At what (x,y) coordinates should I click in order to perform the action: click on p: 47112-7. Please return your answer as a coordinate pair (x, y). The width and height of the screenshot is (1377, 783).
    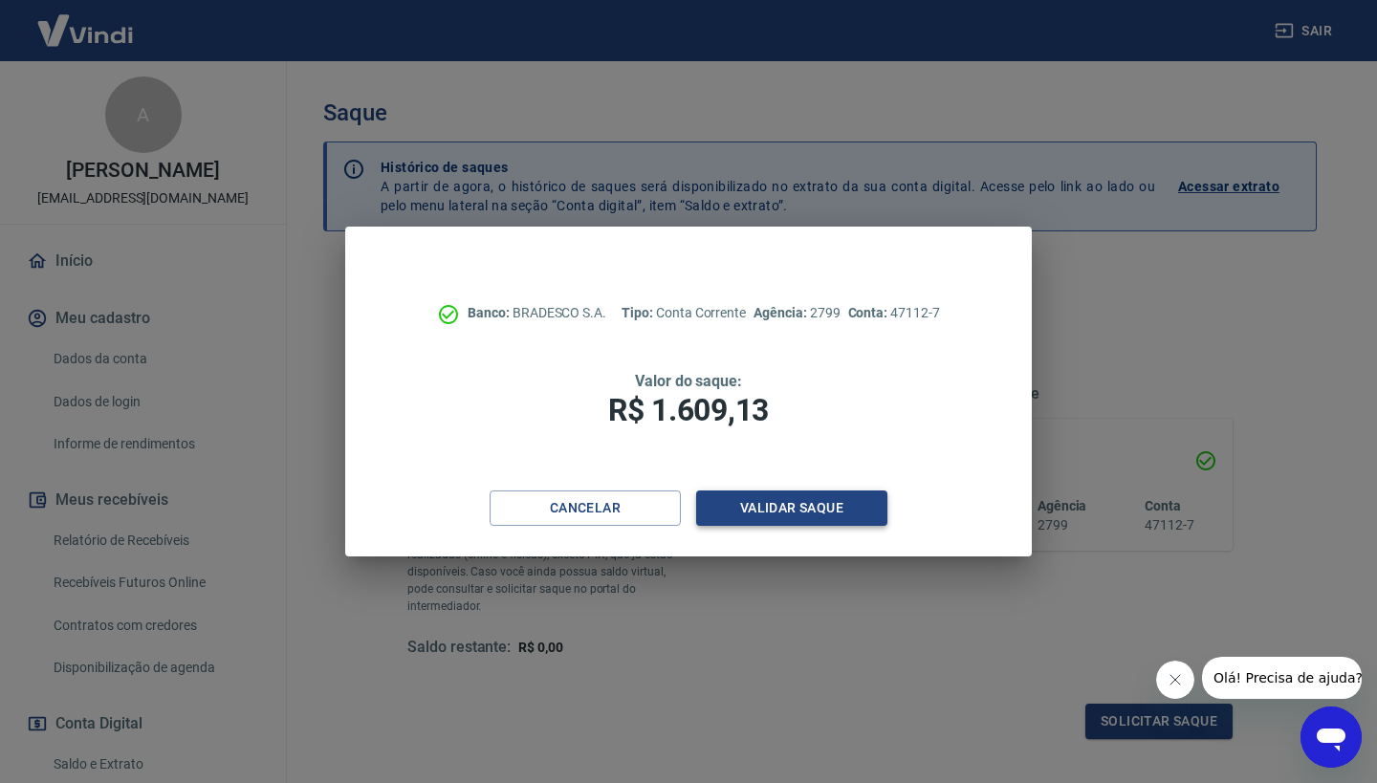
    Looking at the image, I should click on (894, 313).